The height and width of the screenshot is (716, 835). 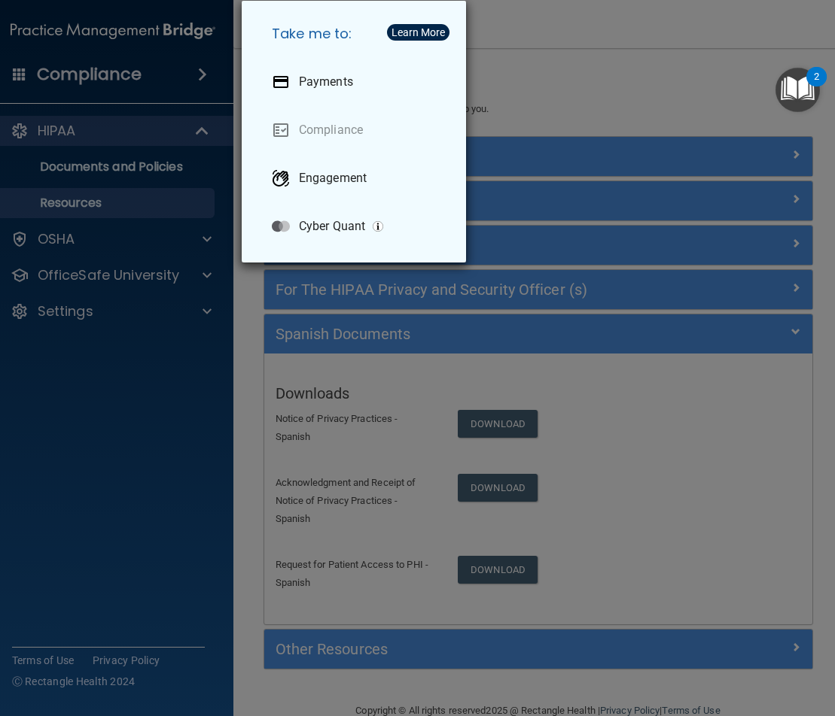 I want to click on button: Learn More, so click(x=418, y=32).